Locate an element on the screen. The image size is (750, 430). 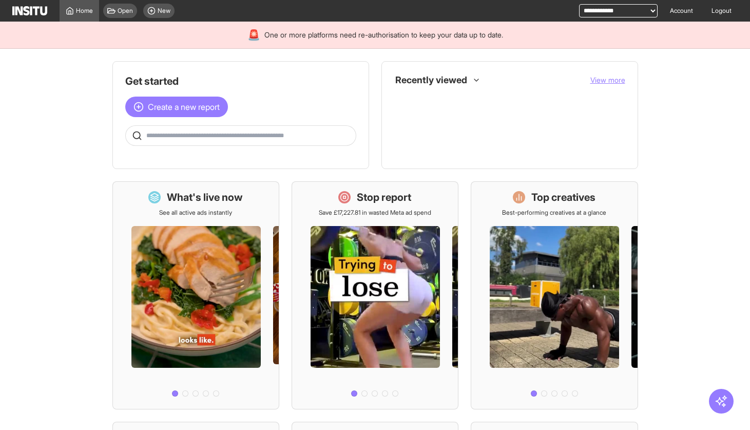
span: Home is located at coordinates (84, 11).